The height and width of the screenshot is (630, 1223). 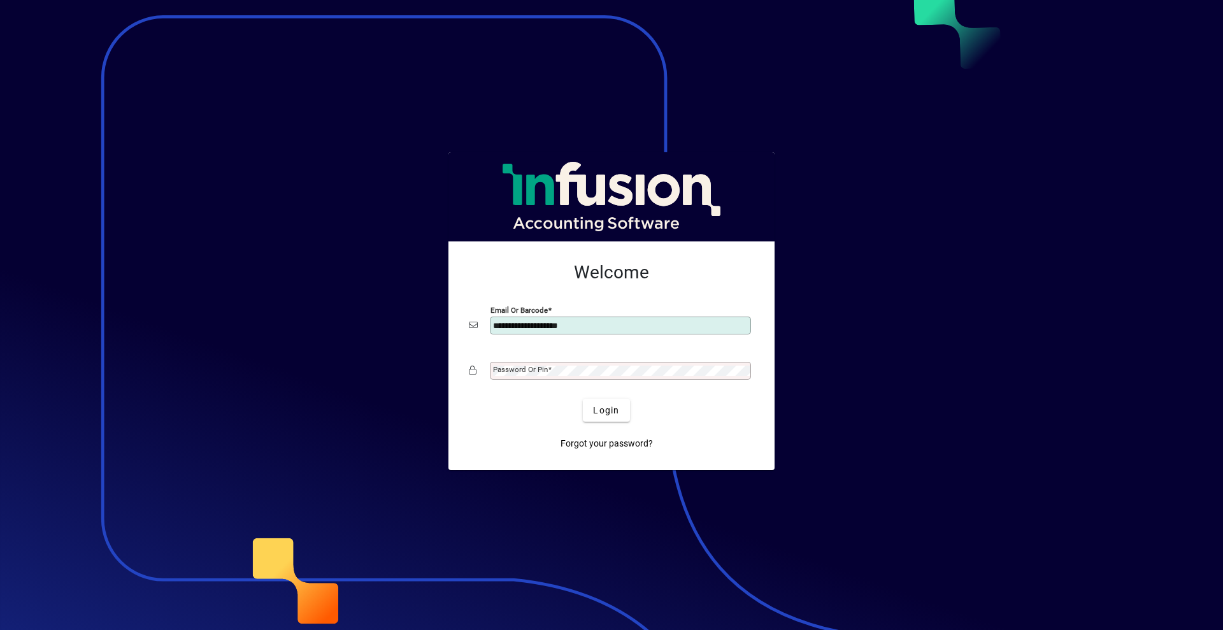 I want to click on button: Login, so click(x=606, y=410).